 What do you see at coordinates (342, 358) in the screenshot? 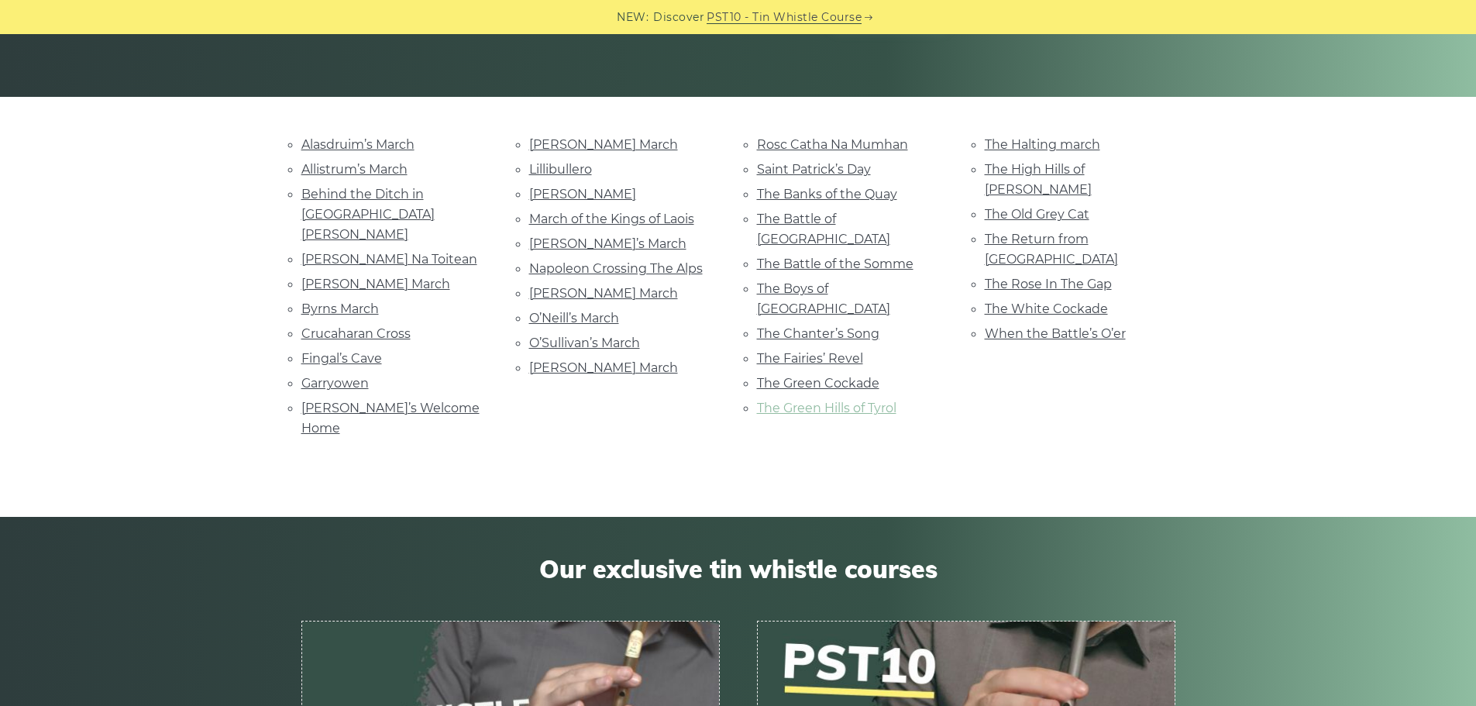
I see `a: Fingal’s Cave` at bounding box center [342, 358].